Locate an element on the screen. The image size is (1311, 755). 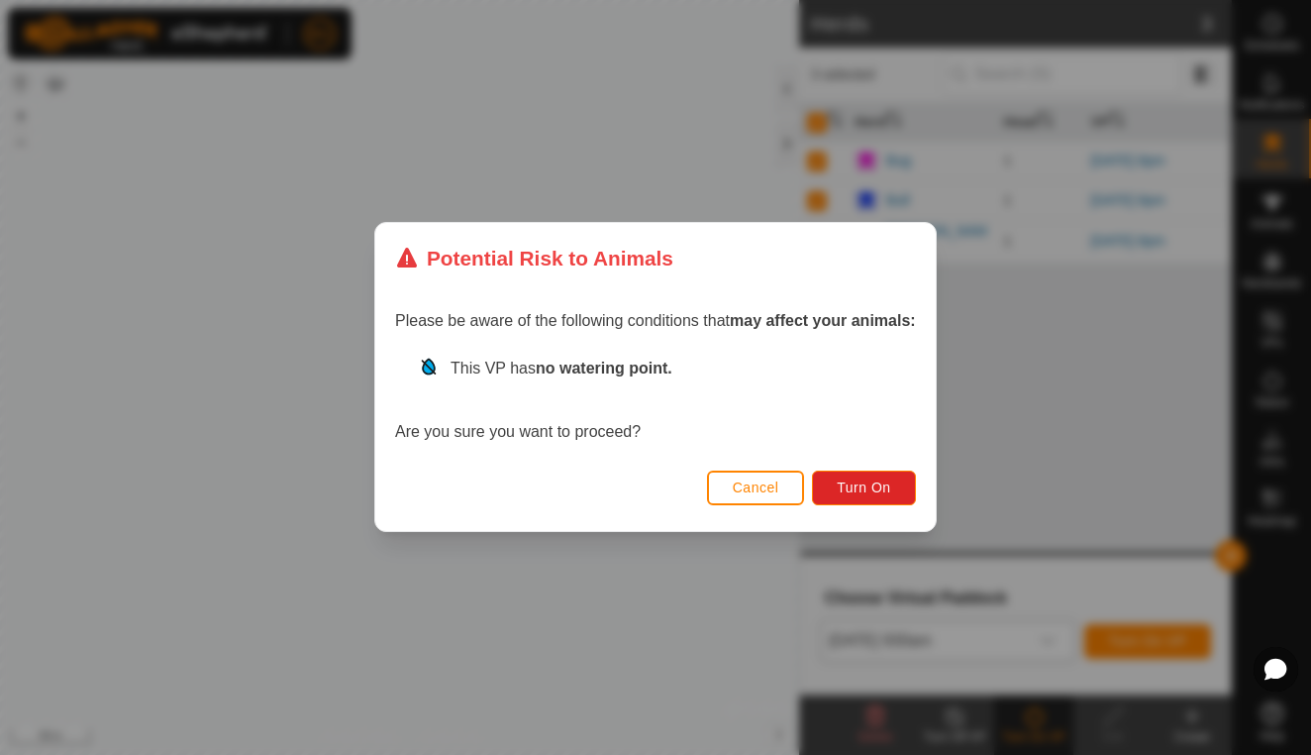
strong: no watering point. is located at coordinates (604, 368).